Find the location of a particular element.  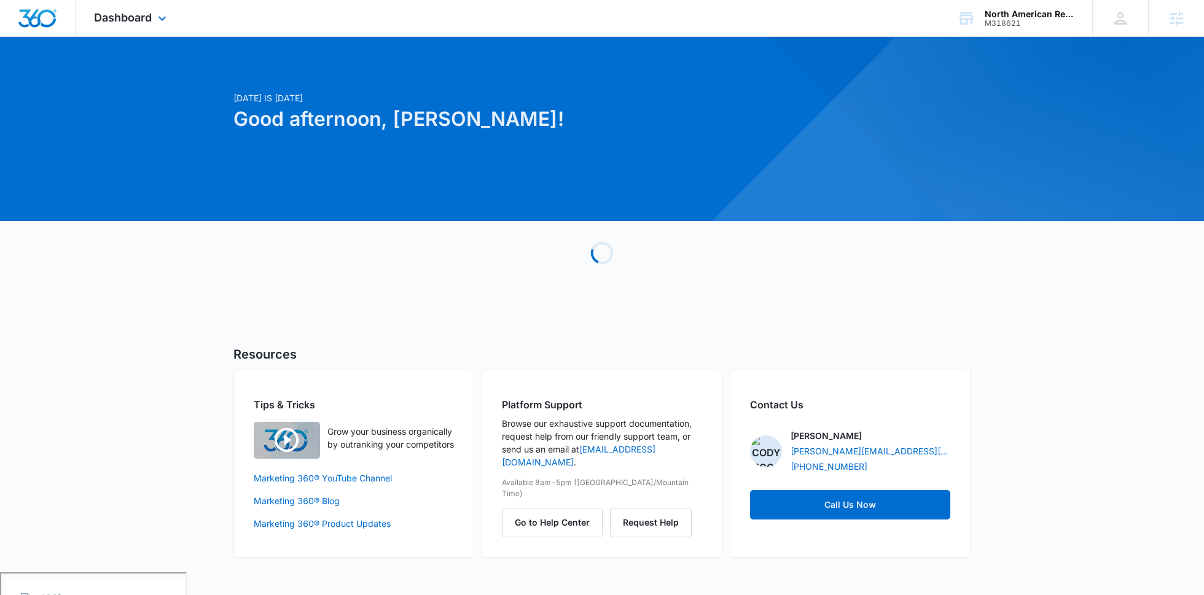

div: account name is located at coordinates (1029, 14).